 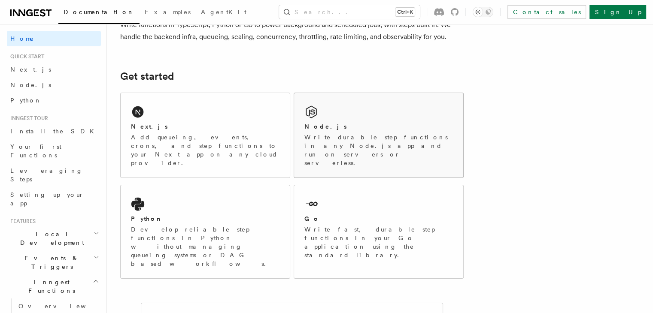 What do you see at coordinates (54, 263) in the screenshot?
I see `button: Events & Triggers` at bounding box center [54, 263].